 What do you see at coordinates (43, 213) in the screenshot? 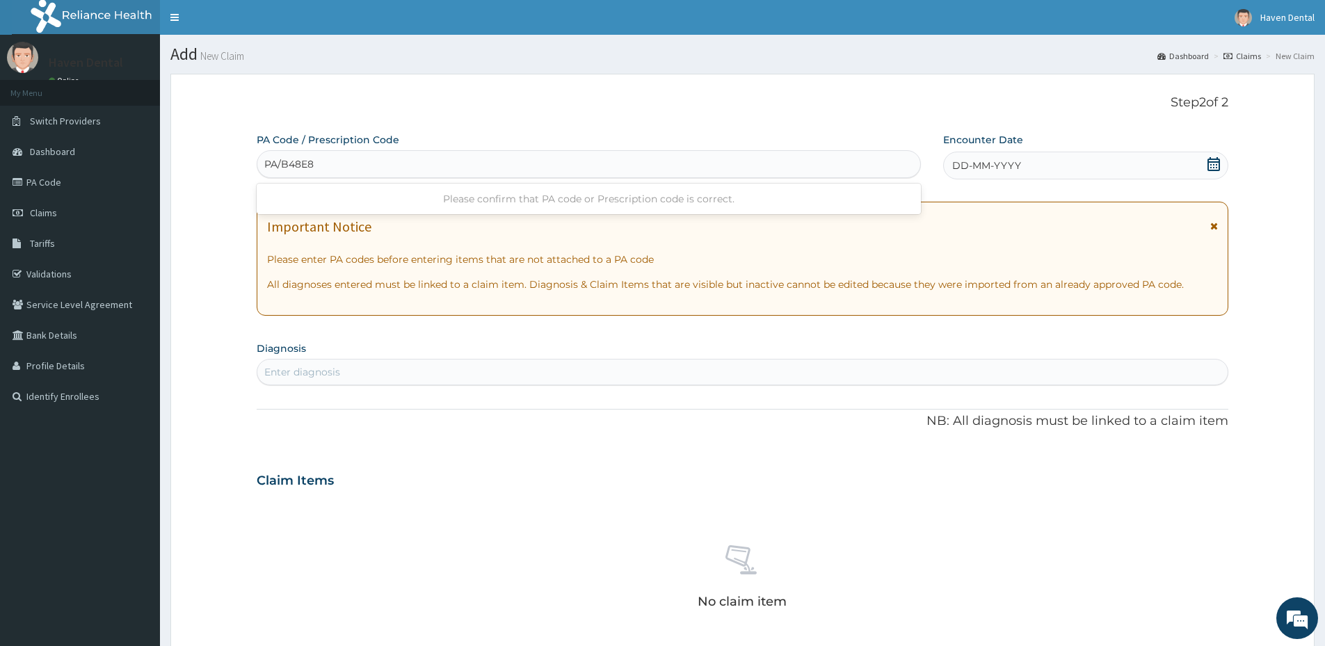
I see `span: Claims` at bounding box center [43, 213].